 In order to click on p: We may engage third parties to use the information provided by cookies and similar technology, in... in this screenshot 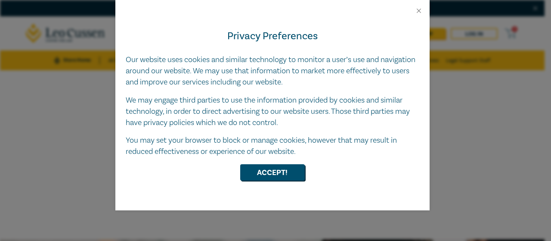, I will do `click(273, 112)`.